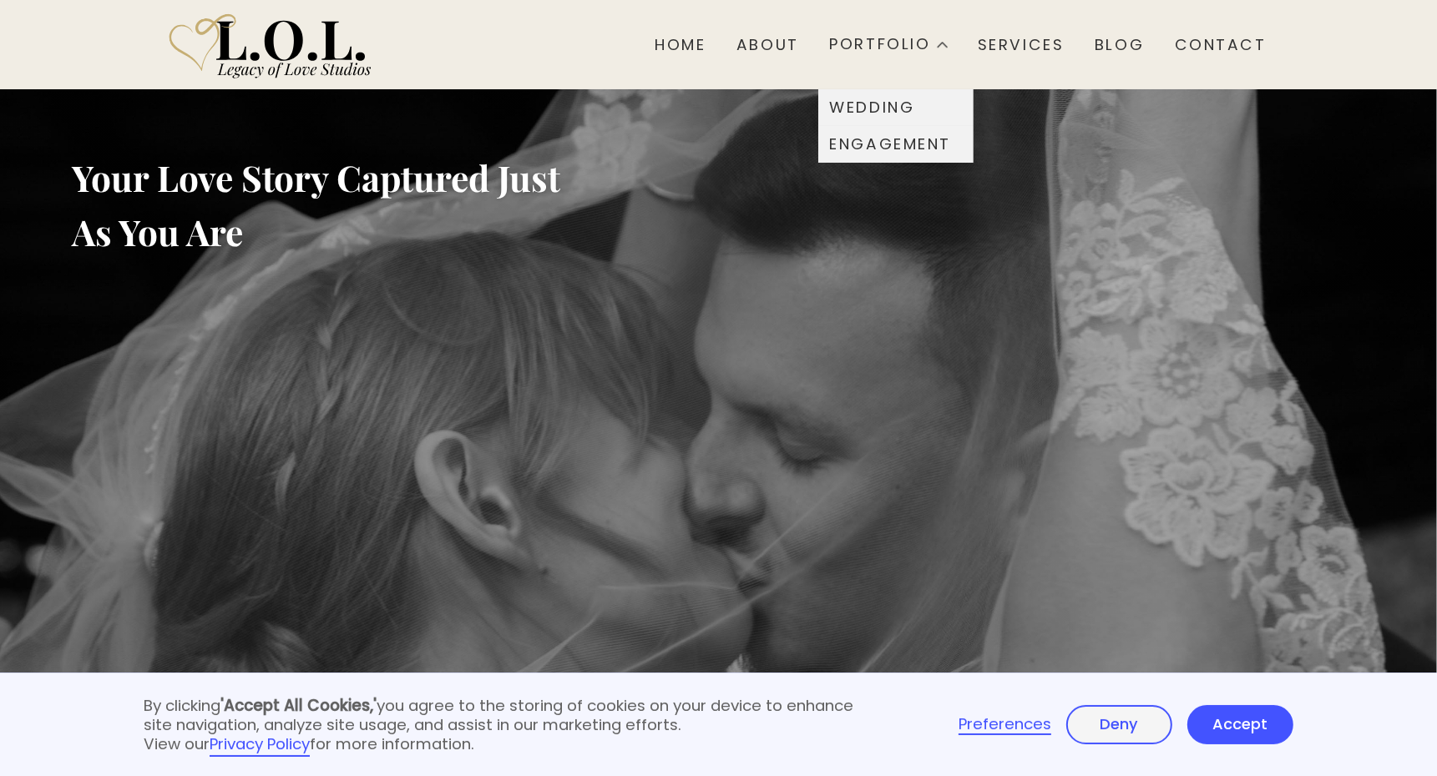 The image size is (1437, 776). I want to click on div: Blog, so click(1119, 44).